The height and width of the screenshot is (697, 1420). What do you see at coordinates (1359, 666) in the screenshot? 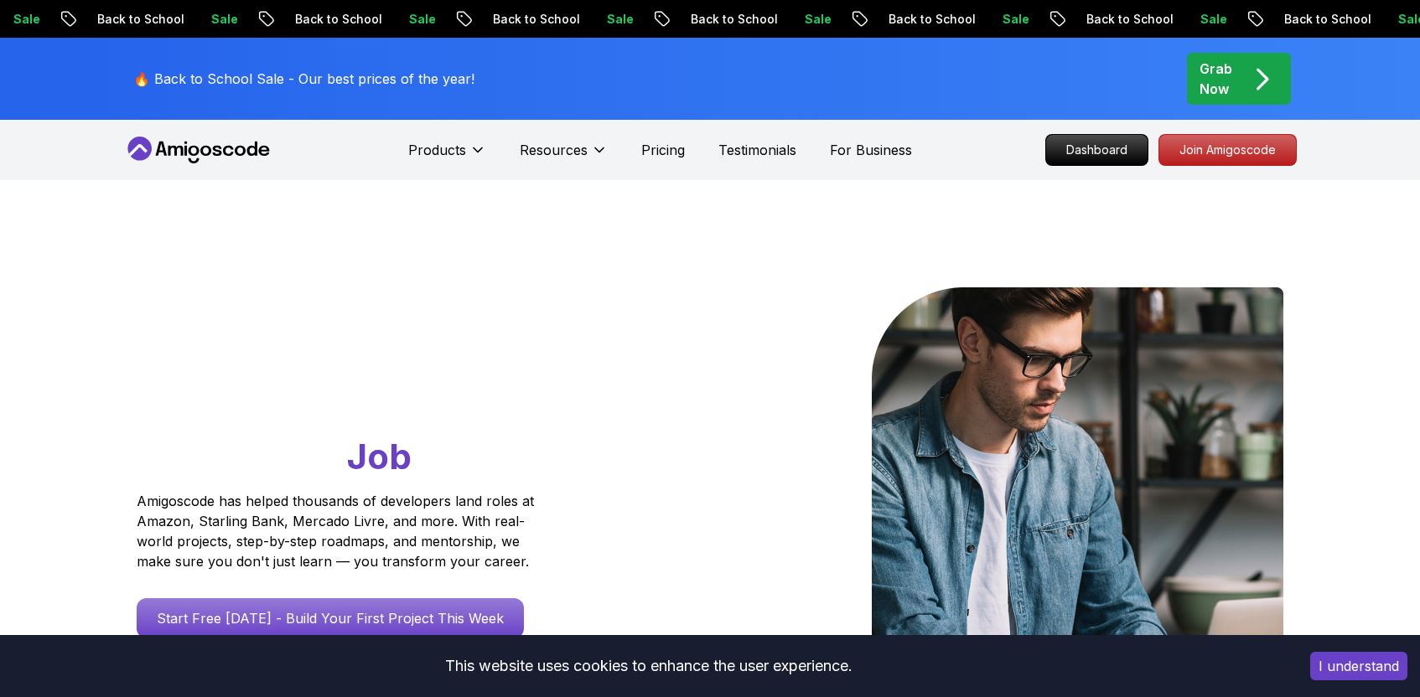
I see `button: Accept cookies` at bounding box center [1359, 666].